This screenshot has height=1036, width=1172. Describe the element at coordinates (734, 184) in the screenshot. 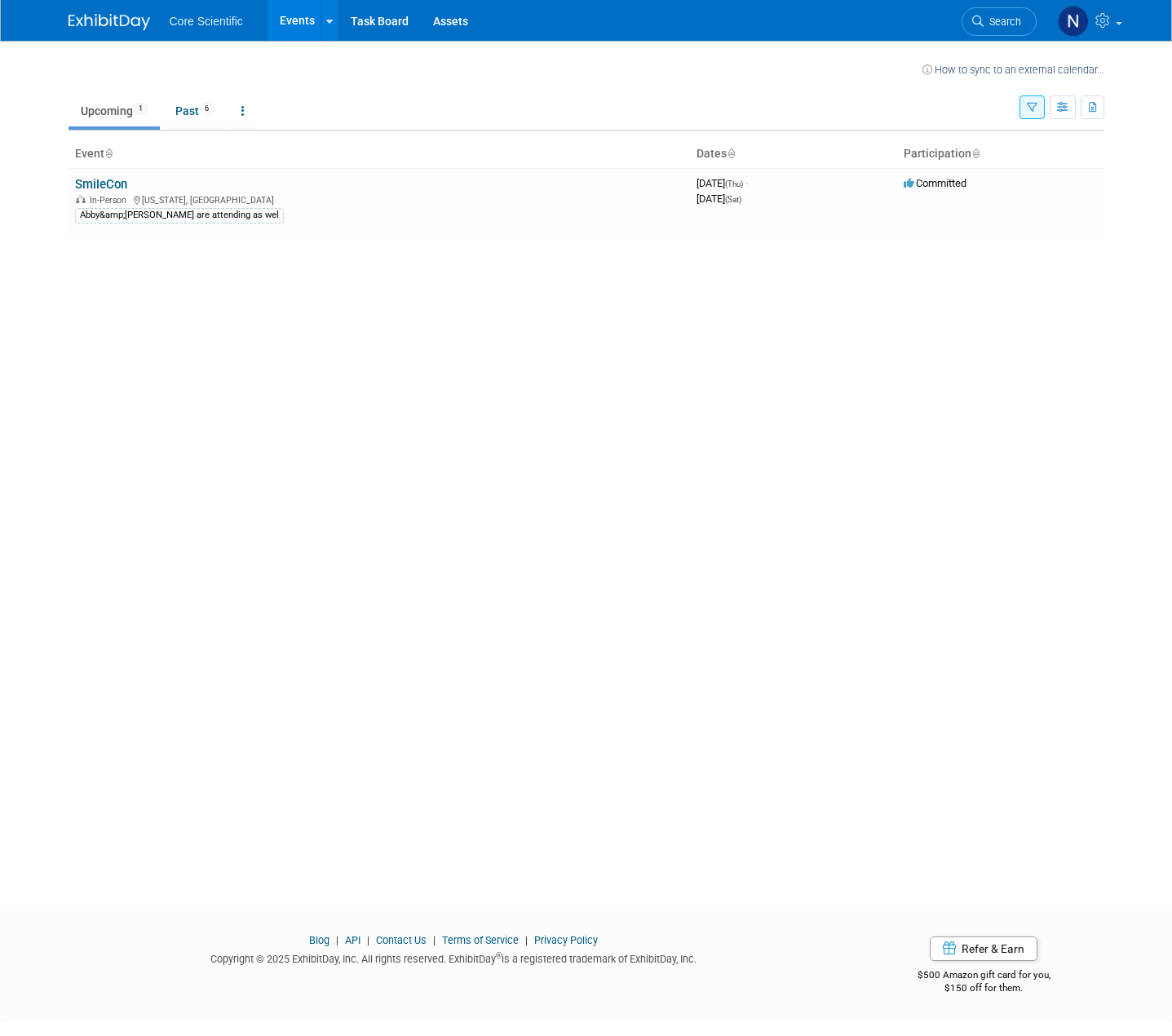

I see `span: (Thu)` at that location.